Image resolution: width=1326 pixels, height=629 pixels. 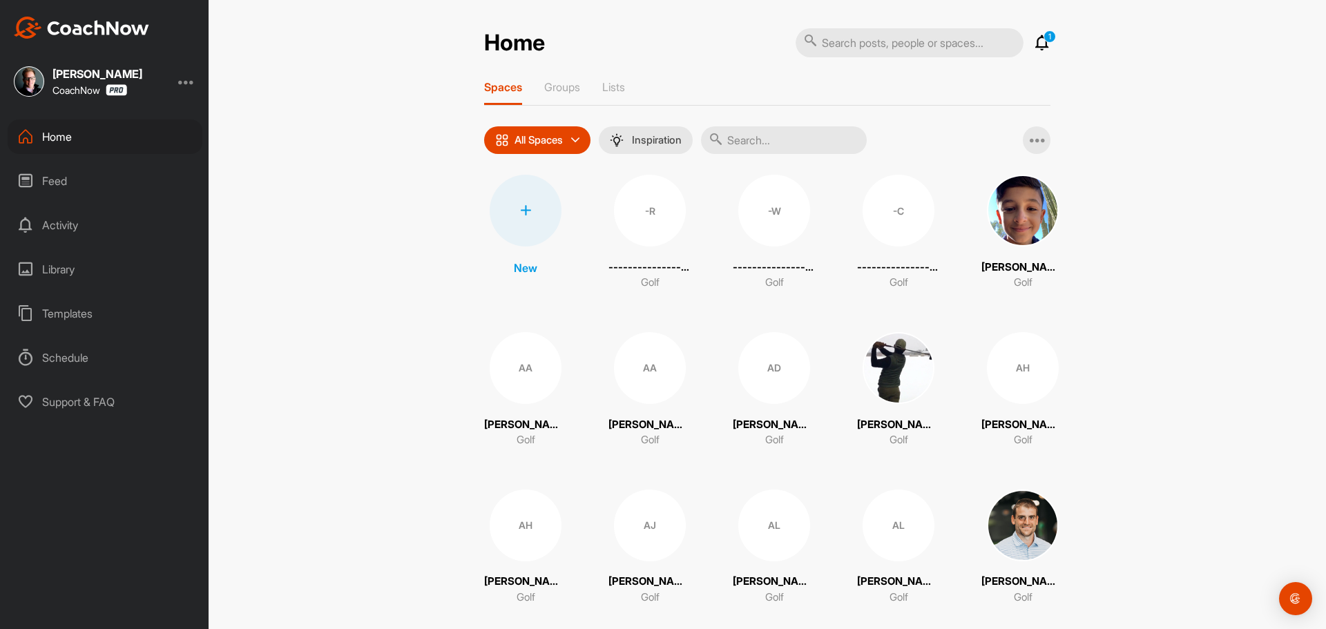 I want to click on img: square_20b62fea31acd0f213c23be39da22987.jpg, so click(x=29, y=82).